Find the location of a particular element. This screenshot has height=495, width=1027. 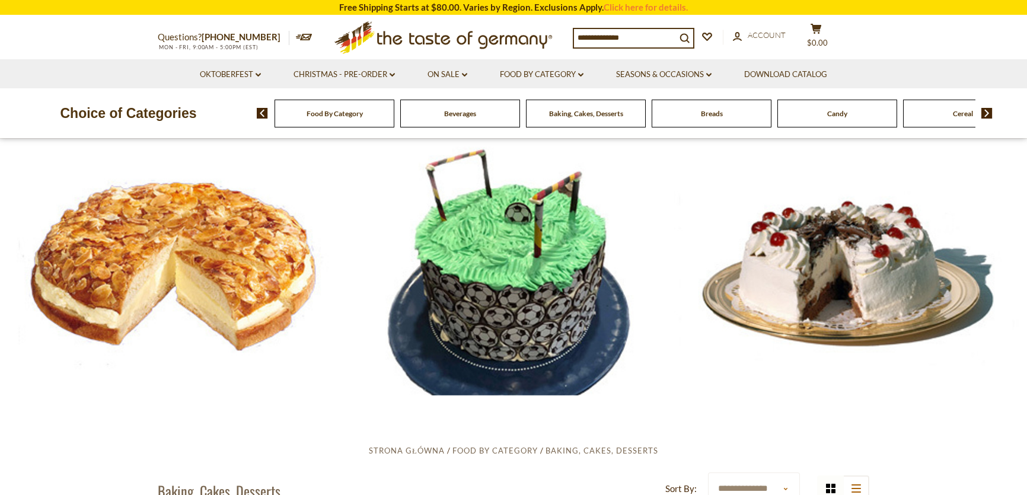

a: Oktoberfest is located at coordinates (230, 75).